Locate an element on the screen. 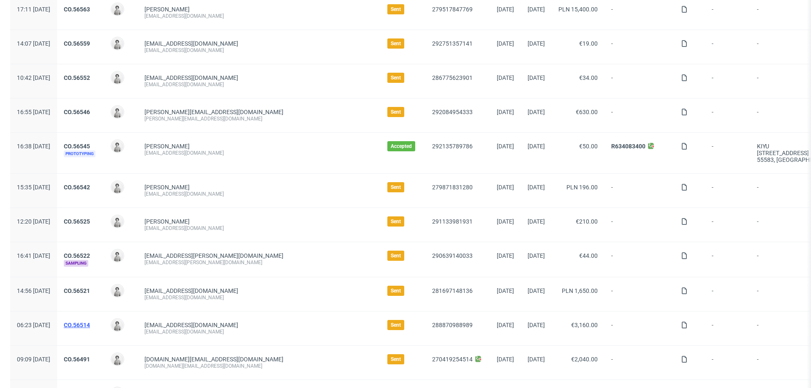  a: 281697148136 is located at coordinates (453, 291).